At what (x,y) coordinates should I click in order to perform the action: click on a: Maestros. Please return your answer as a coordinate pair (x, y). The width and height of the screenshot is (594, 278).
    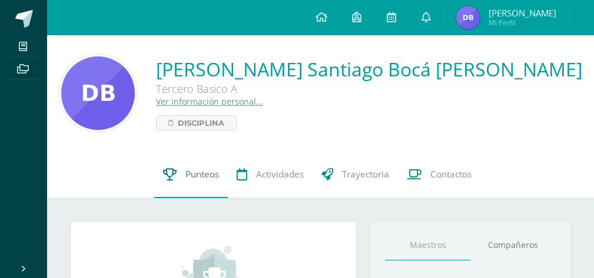
    Looking at the image, I should click on (427, 245).